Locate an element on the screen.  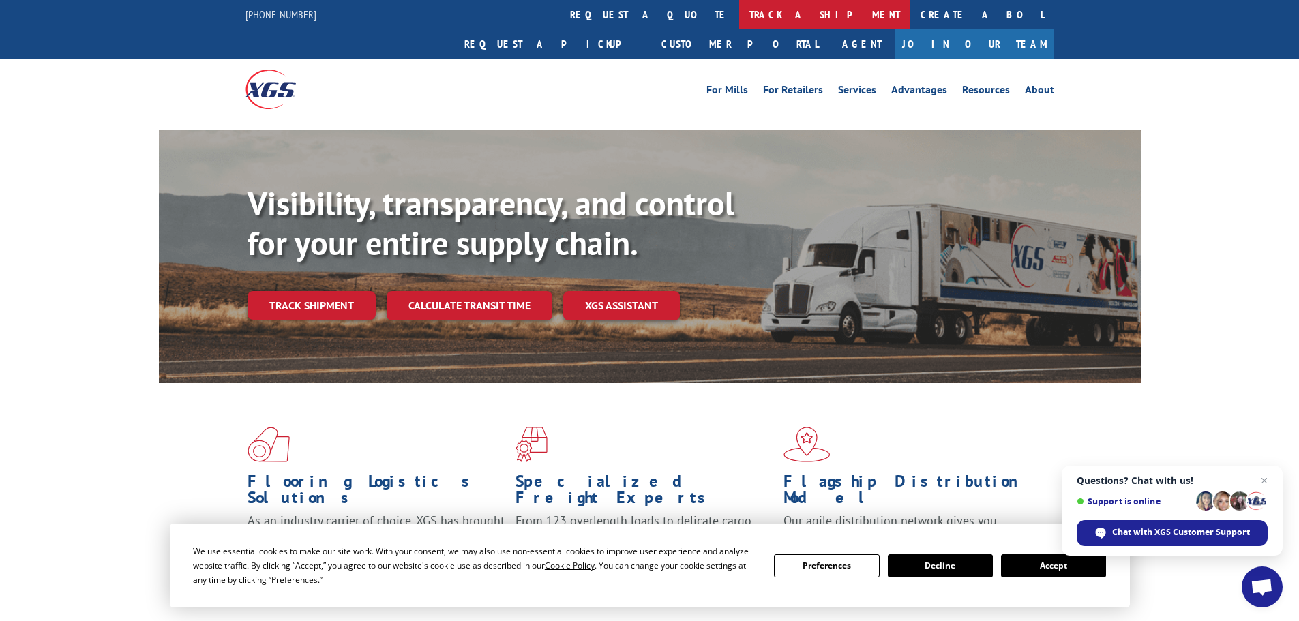
span: Chat with XGS Customer Support is located at coordinates (1181, 532).